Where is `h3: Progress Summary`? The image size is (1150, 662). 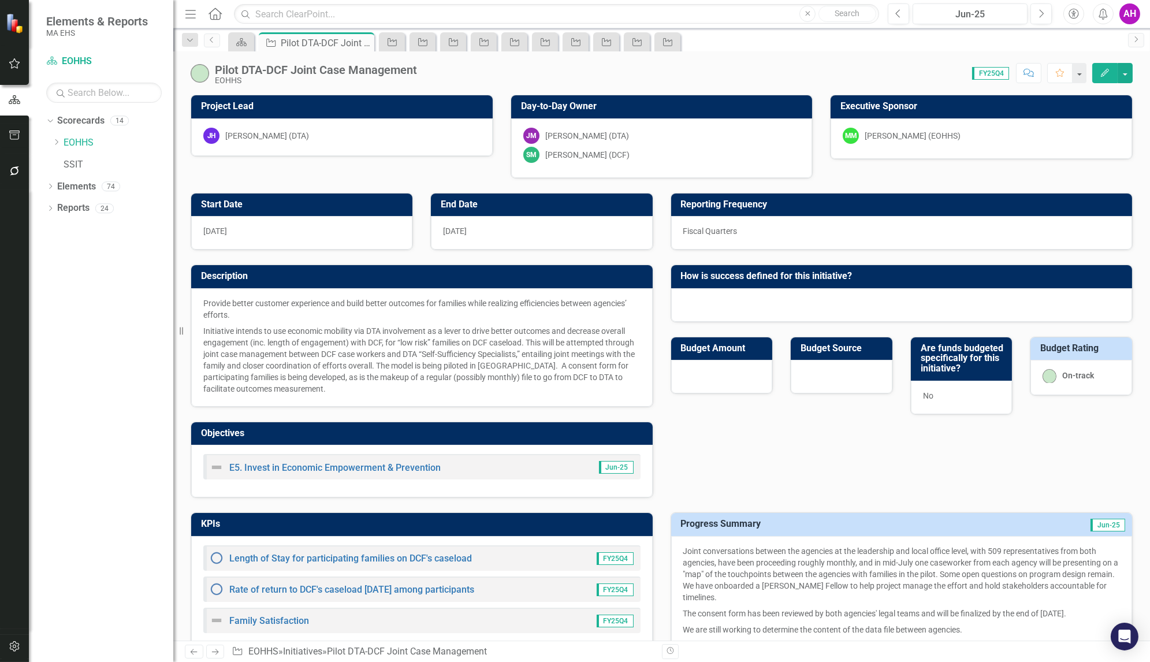 h3: Progress Summary is located at coordinates (835, 524).